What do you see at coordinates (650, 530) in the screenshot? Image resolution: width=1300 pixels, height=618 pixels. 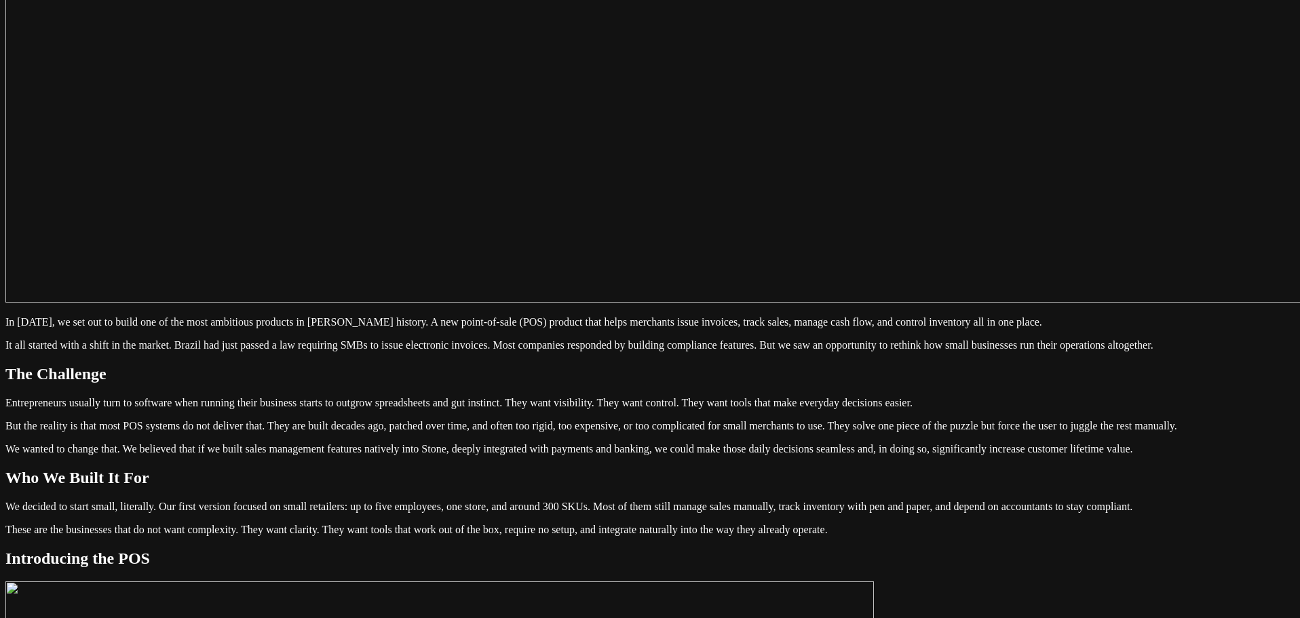 I see `p: These are the businesses that do not want complexity. They want clarity. They want tools that wor...` at bounding box center [650, 530].